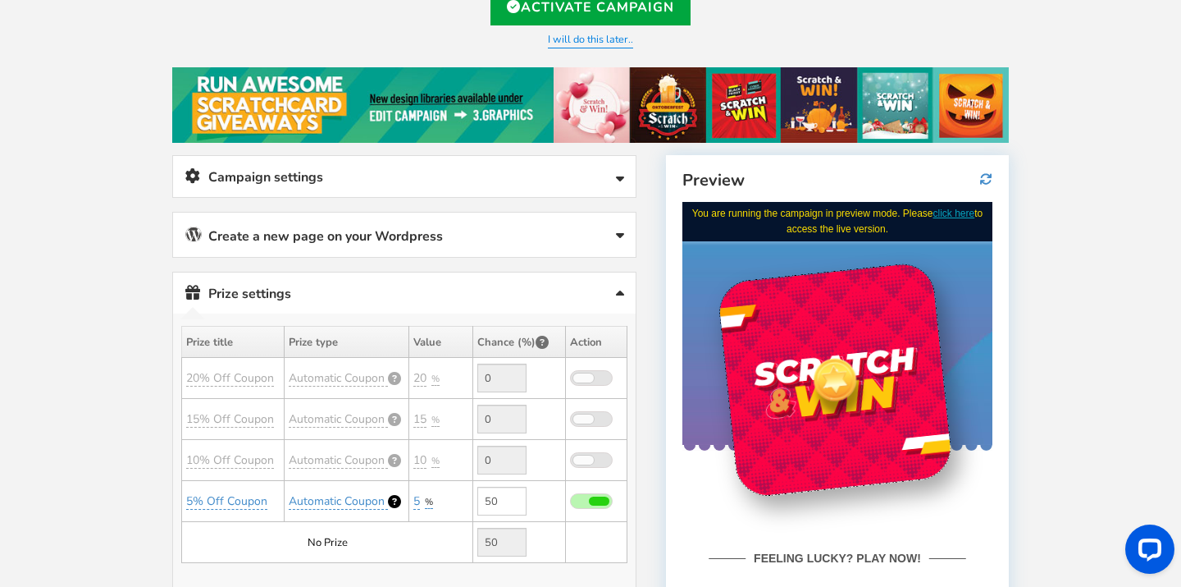 This screenshot has width=1181, height=587. What do you see at coordinates (38, 462) in the screenshot?
I see `input: I would like to receive updates and marketing emails. We will treat your information with respect...` at bounding box center [38, 462].